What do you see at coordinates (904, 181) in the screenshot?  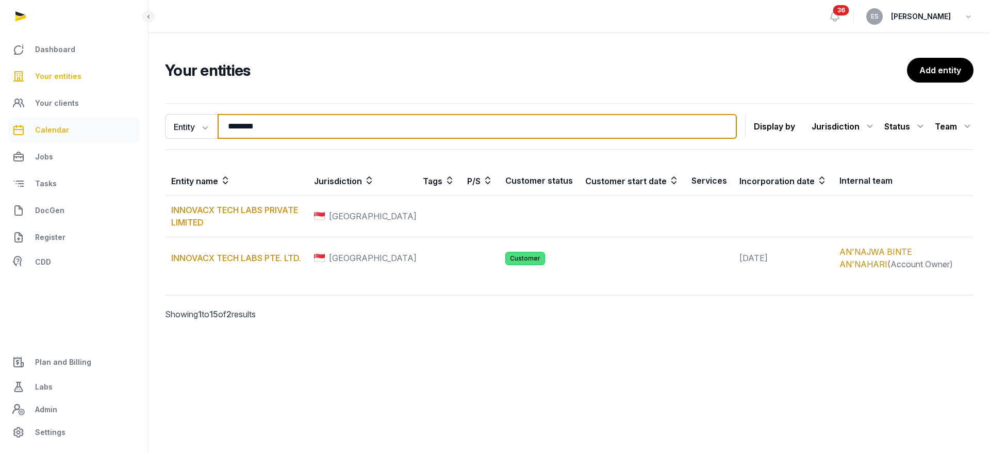 I see `th: Internal team` at bounding box center [904, 181].